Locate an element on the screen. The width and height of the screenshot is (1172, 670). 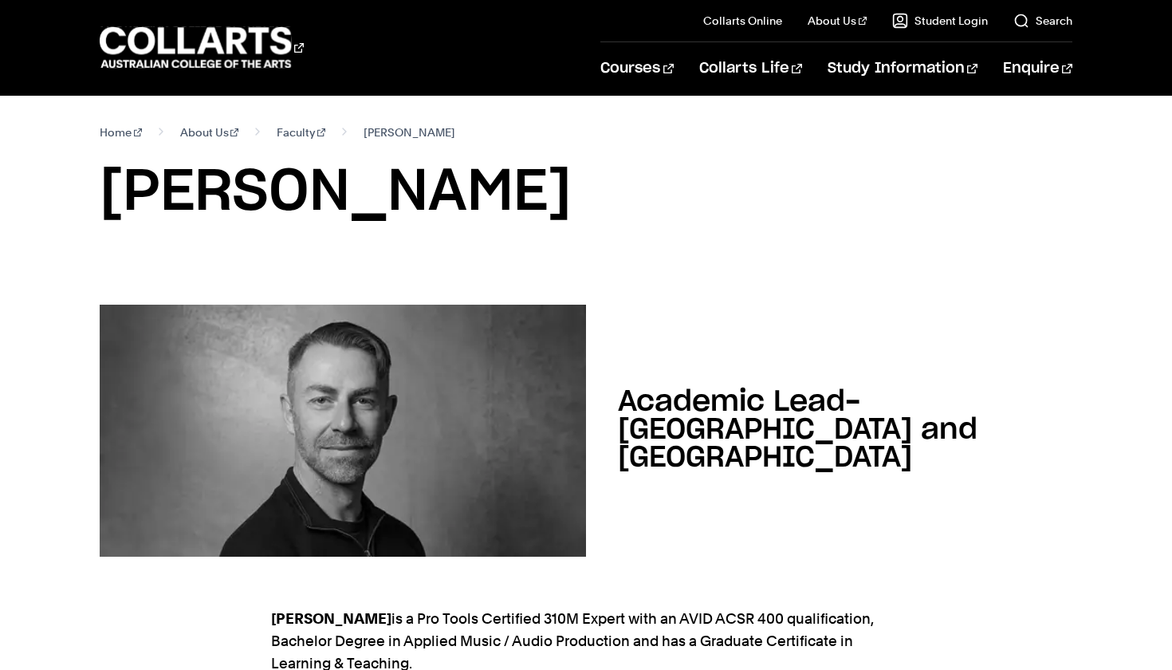
a: Home is located at coordinates (120, 132).